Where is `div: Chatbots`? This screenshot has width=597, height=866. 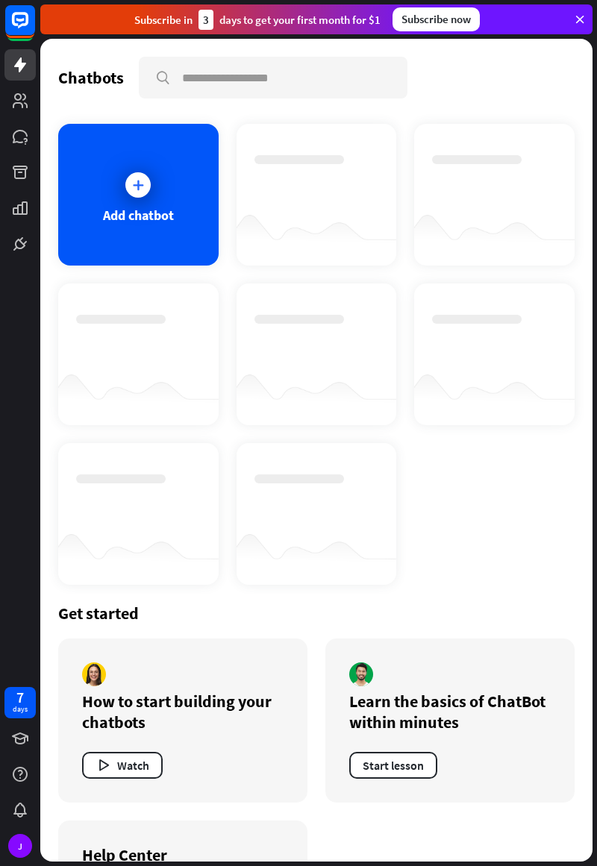
div: Chatbots is located at coordinates (91, 78).